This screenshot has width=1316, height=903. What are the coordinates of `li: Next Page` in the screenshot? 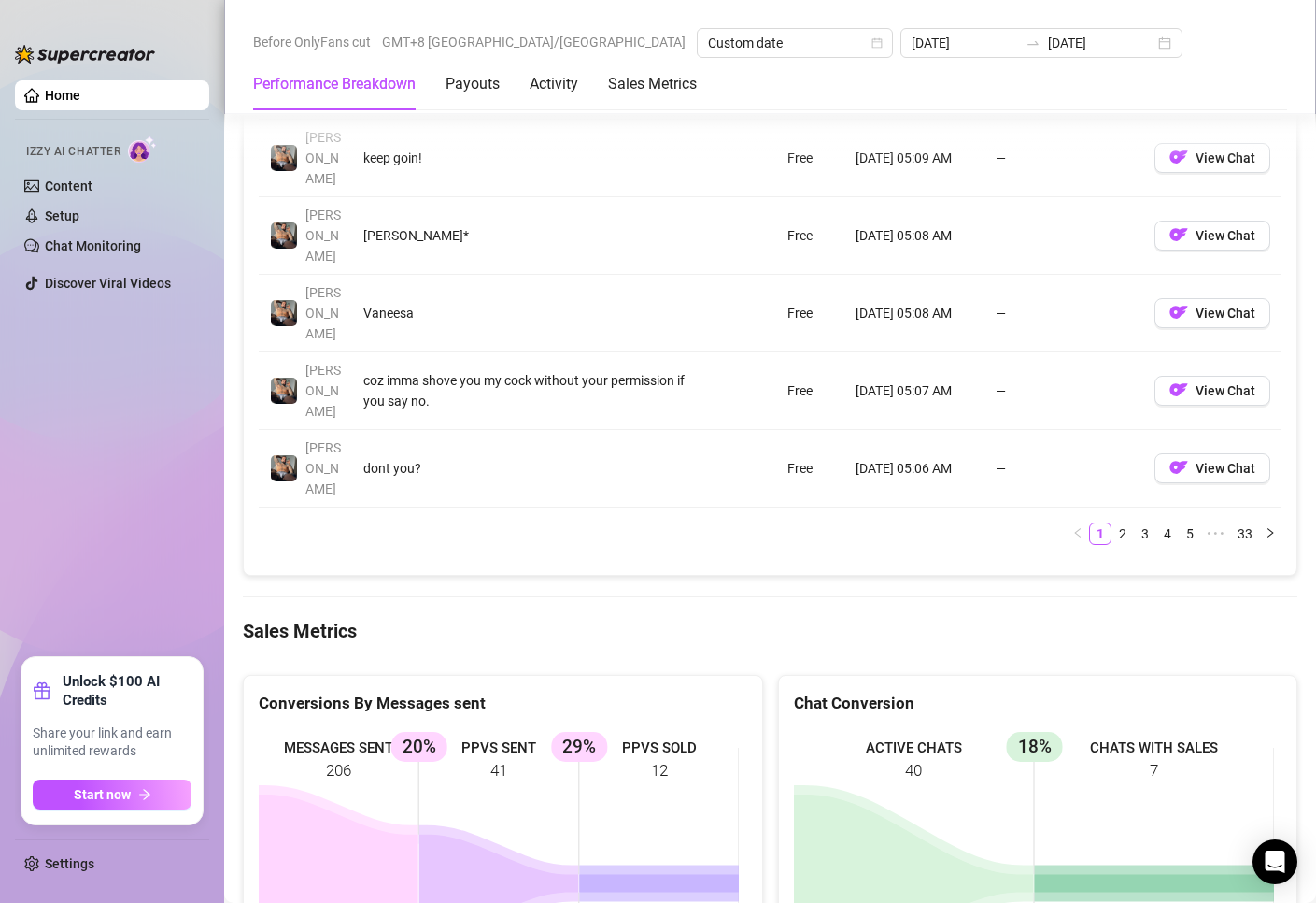 It's located at (1271, 533).